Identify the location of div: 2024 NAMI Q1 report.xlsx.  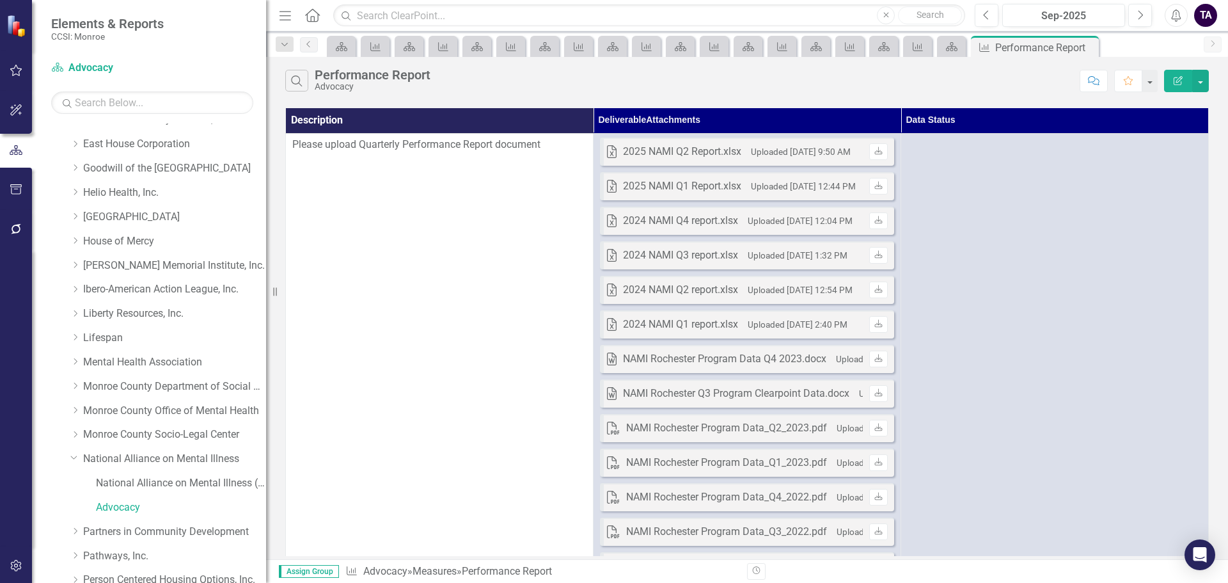
(680, 324).